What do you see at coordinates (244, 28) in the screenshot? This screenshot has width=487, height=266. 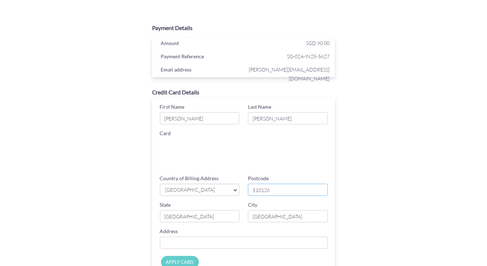 I see `div: Payment Details` at bounding box center [244, 28].